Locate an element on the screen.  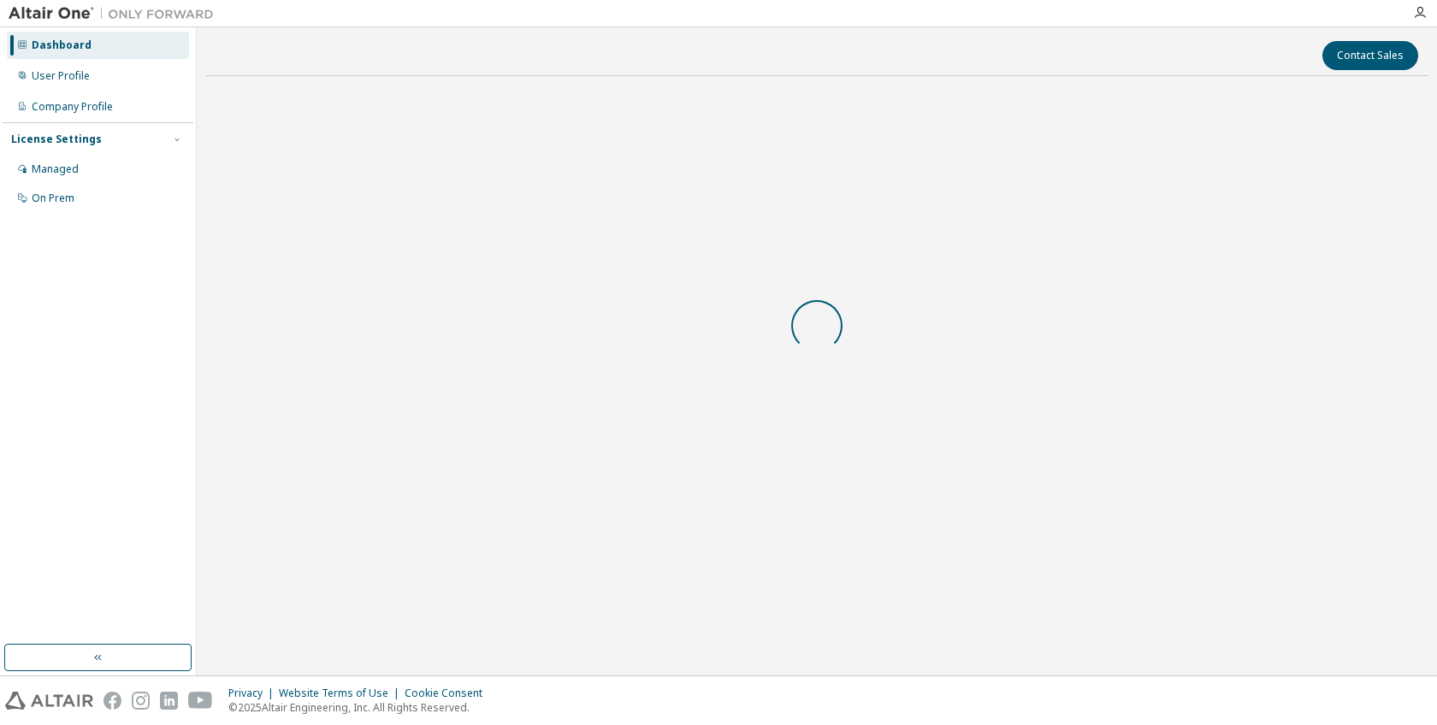
img: instagram.svg is located at coordinates (140, 701).